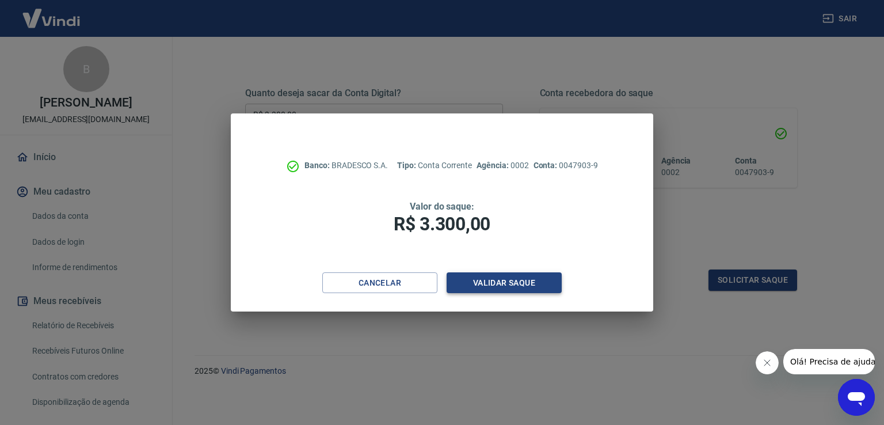  Describe the element at coordinates (502, 165) in the screenshot. I see `p: 0002` at that location.